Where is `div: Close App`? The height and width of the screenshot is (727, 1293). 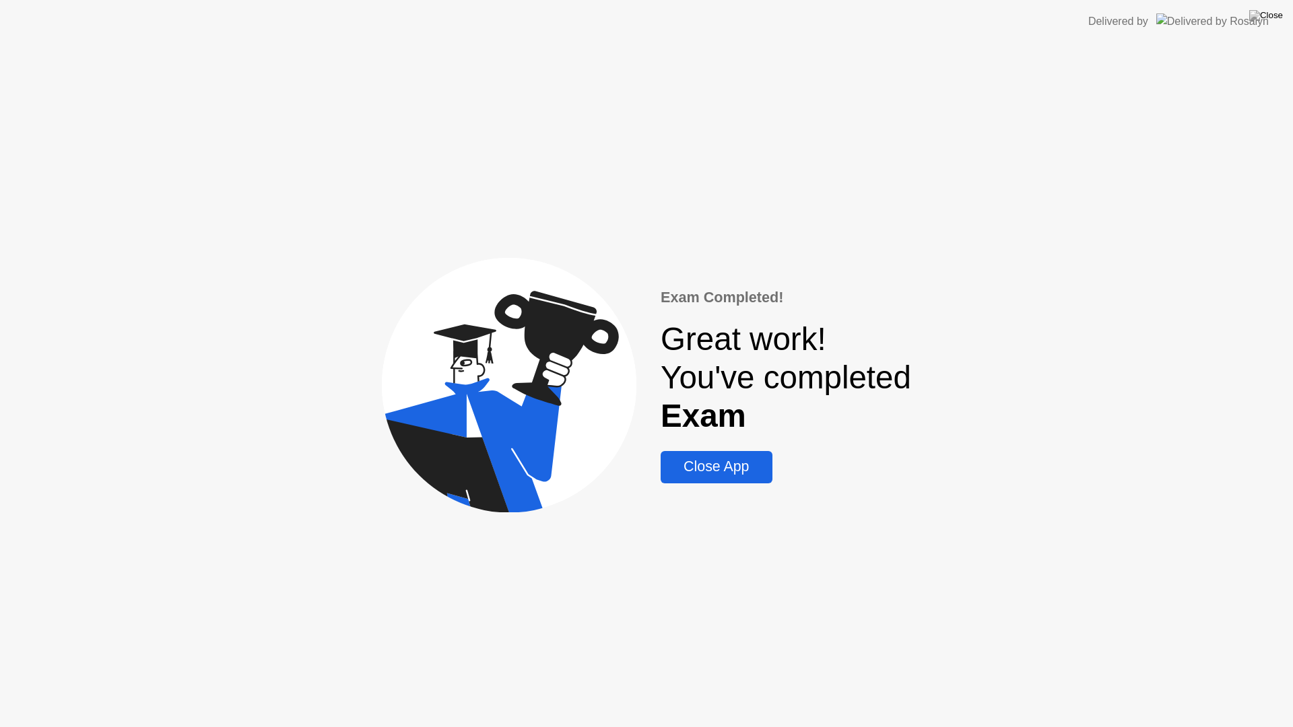
div: Close App is located at coordinates (716, 467).